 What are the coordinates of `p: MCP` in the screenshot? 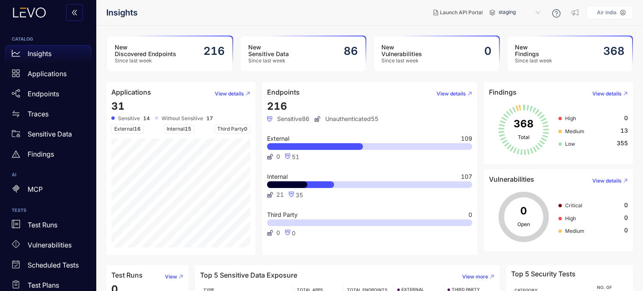 It's located at (35, 189).